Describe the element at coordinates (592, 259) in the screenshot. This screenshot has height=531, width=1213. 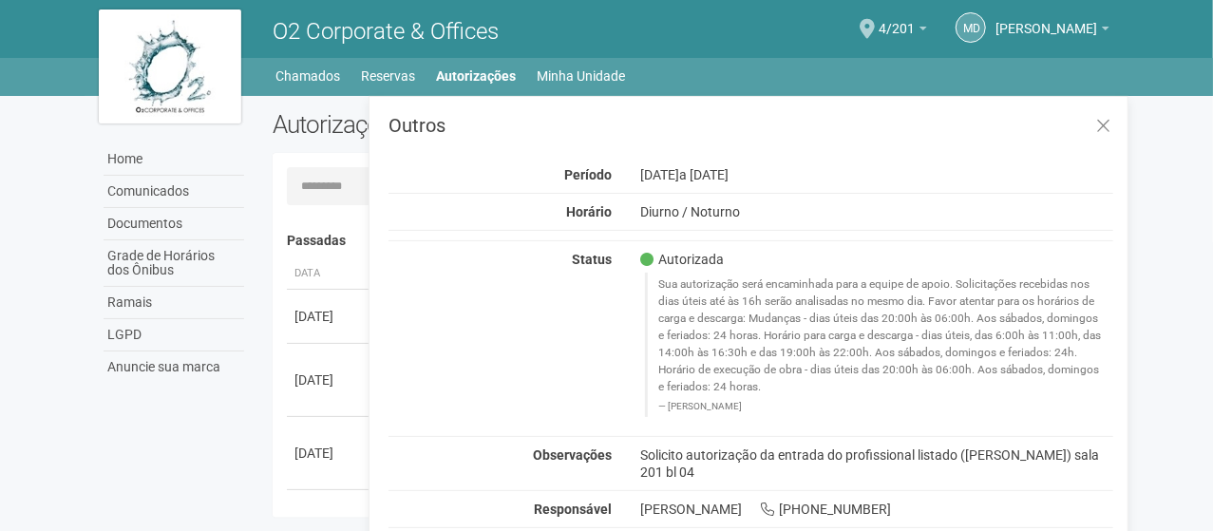
I see `strong: Status` at that location.